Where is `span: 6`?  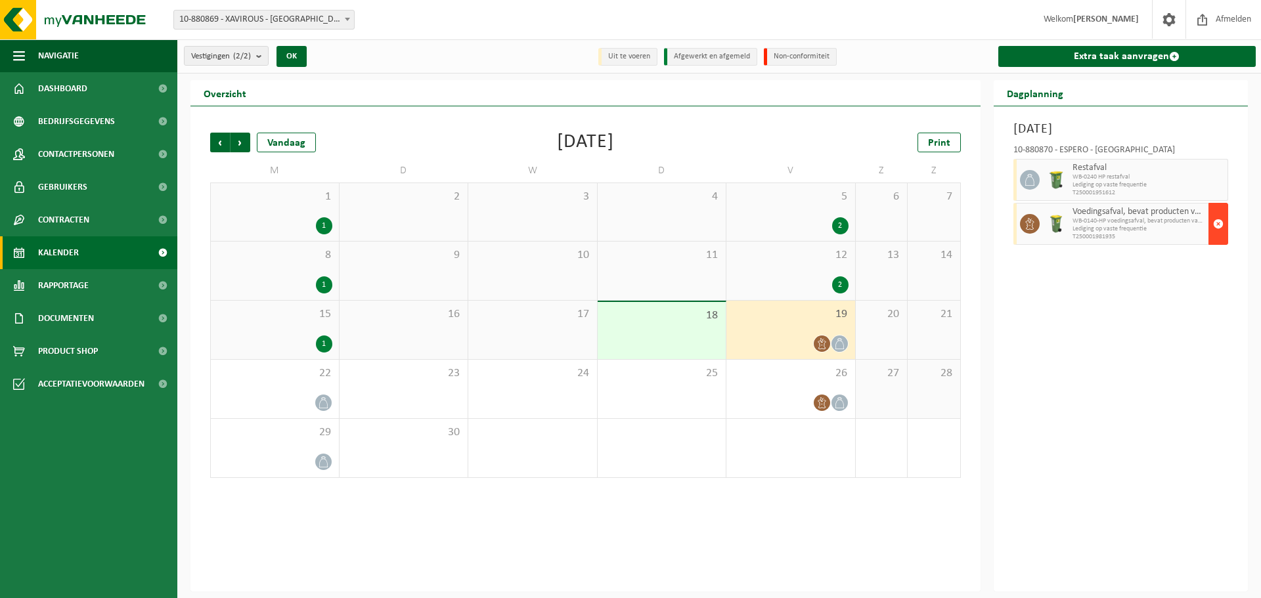 span: 6 is located at coordinates (882, 197).